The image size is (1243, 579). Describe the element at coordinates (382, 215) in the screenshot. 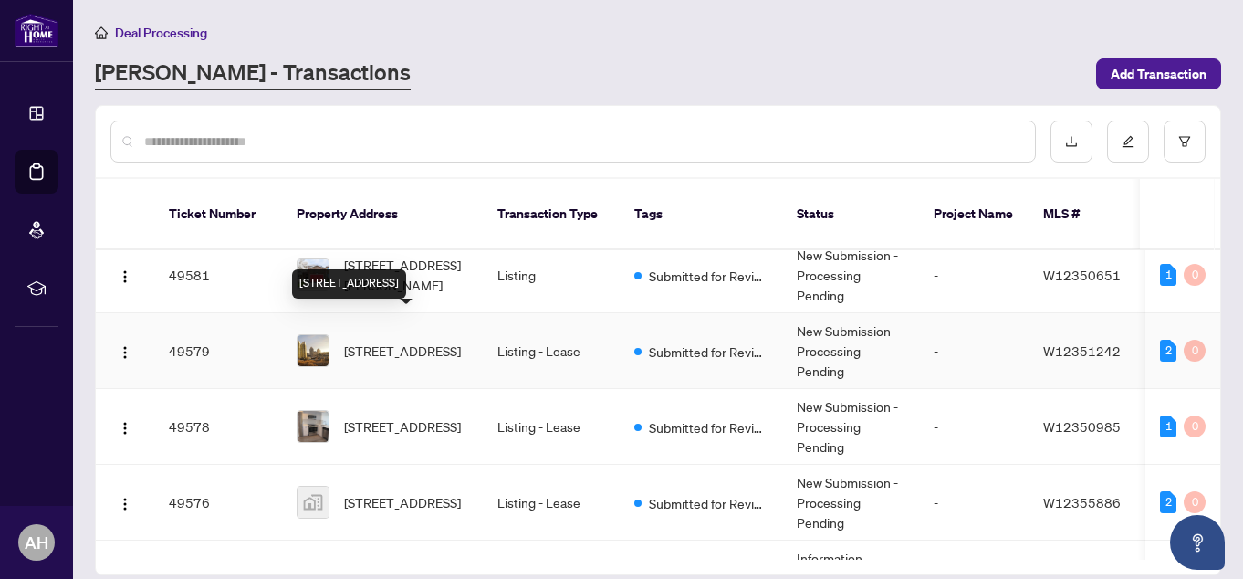

I see `th: Property Address` at that location.